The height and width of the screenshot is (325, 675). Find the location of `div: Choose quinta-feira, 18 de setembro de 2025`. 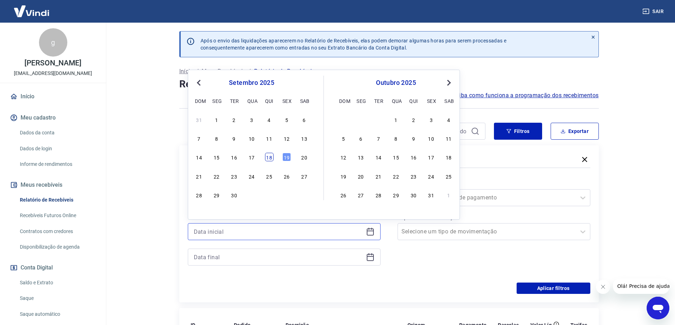

div: Choose quinta-feira, 18 de setembro de 2025 is located at coordinates (269, 157).